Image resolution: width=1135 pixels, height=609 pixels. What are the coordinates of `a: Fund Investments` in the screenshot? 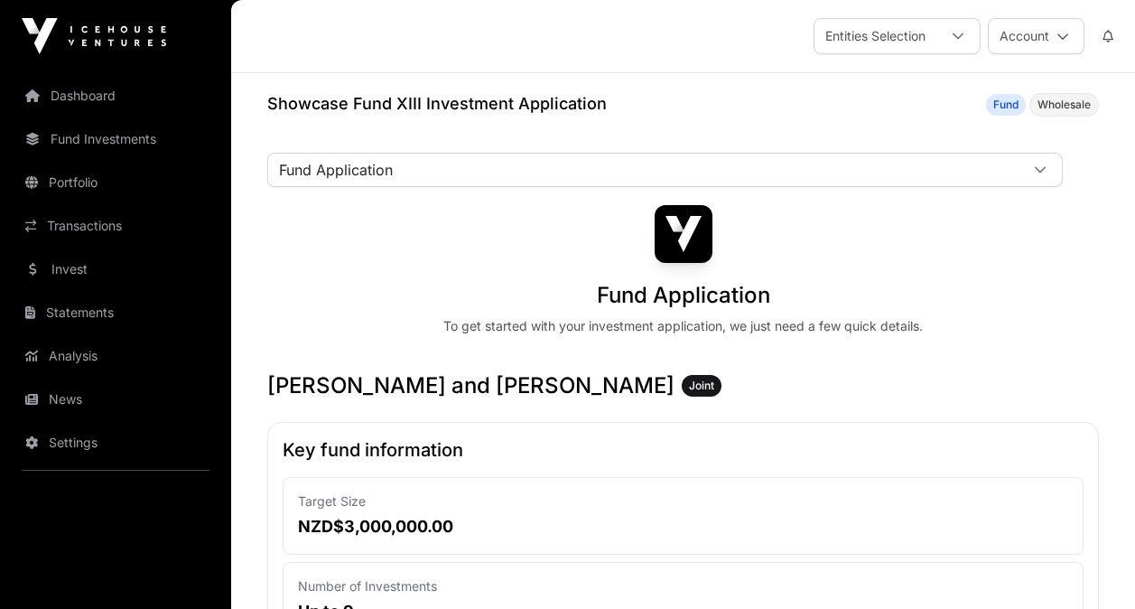 It's located at (116, 139).